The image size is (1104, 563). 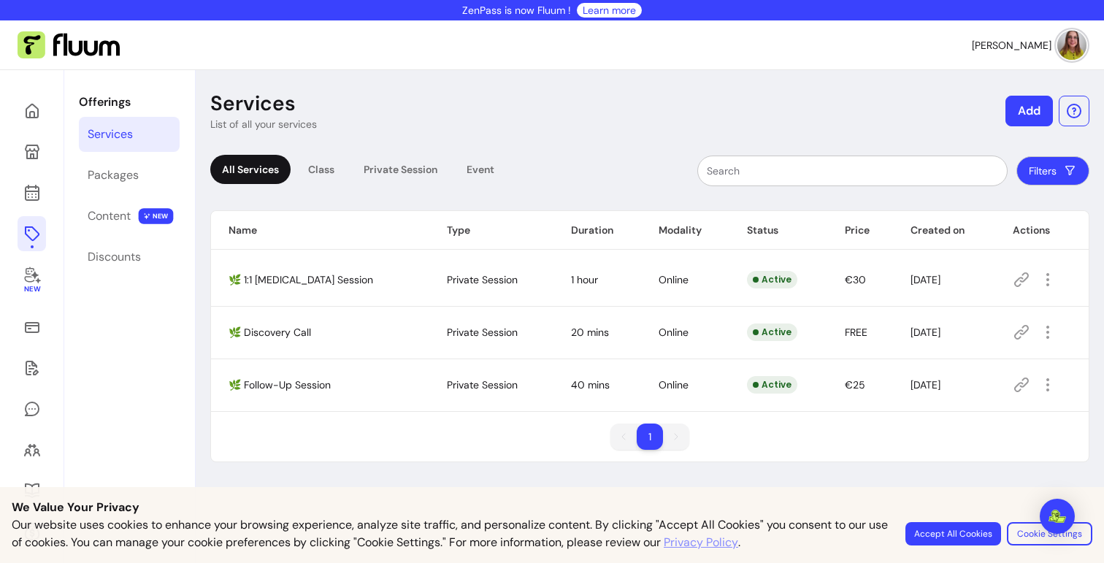 What do you see at coordinates (31, 368) in the screenshot?
I see `a: Waivers` at bounding box center [31, 368].